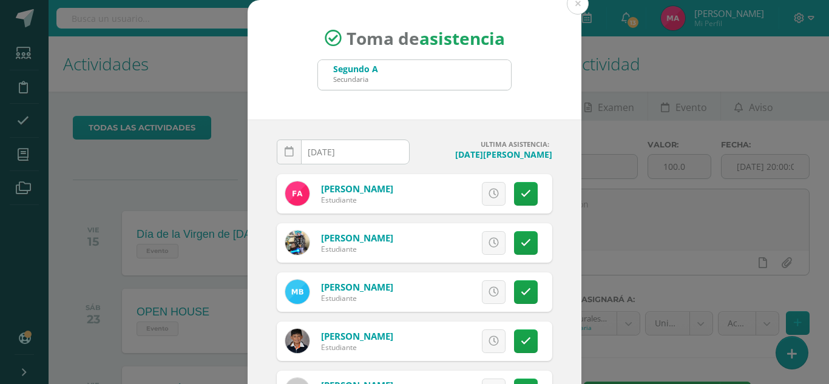 The height and width of the screenshot is (384, 829). I want to click on img: e5dbfae6c95c3c56d6eb0850bd33aca9.png, so click(297, 243).